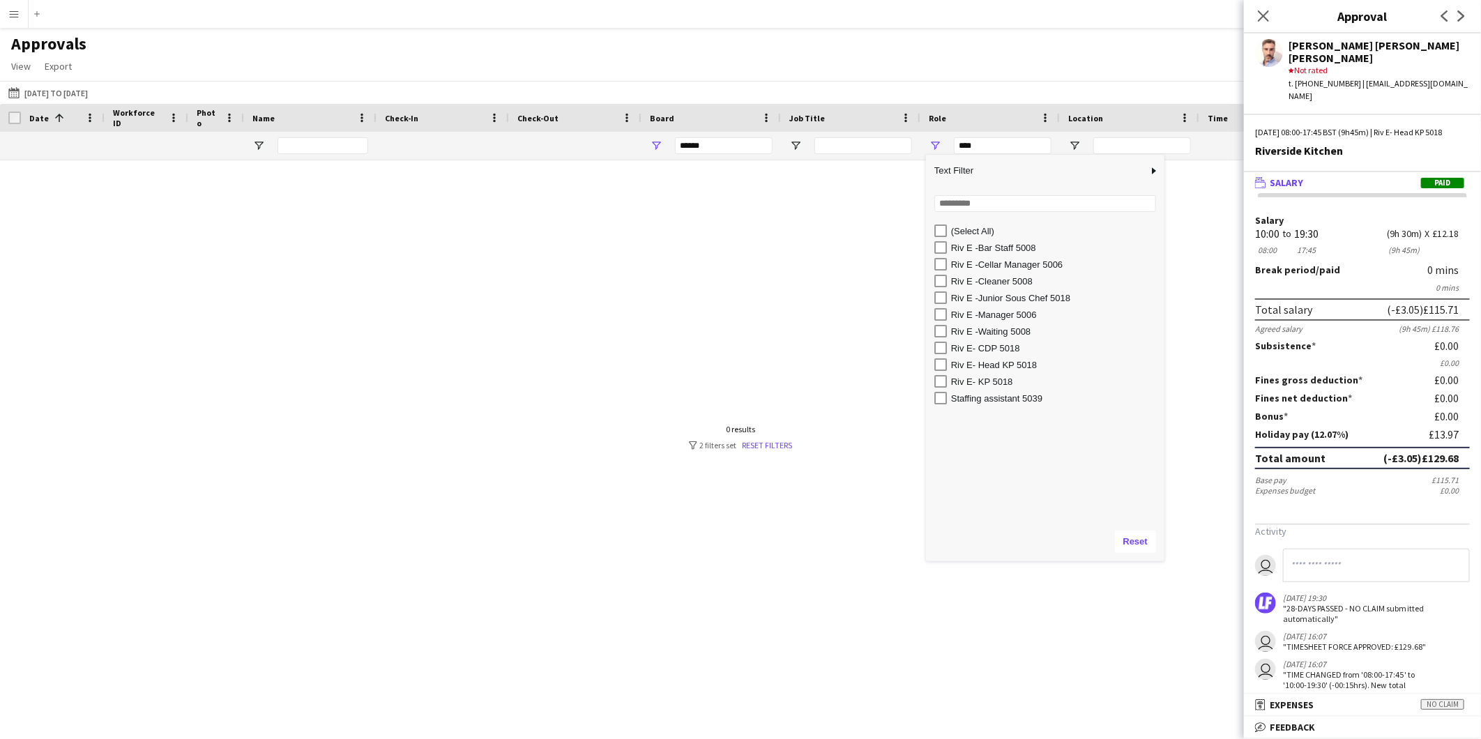 This screenshot has width=1481, height=739. Describe the element at coordinates (1427, 234) in the screenshot. I see `div: X` at that location.